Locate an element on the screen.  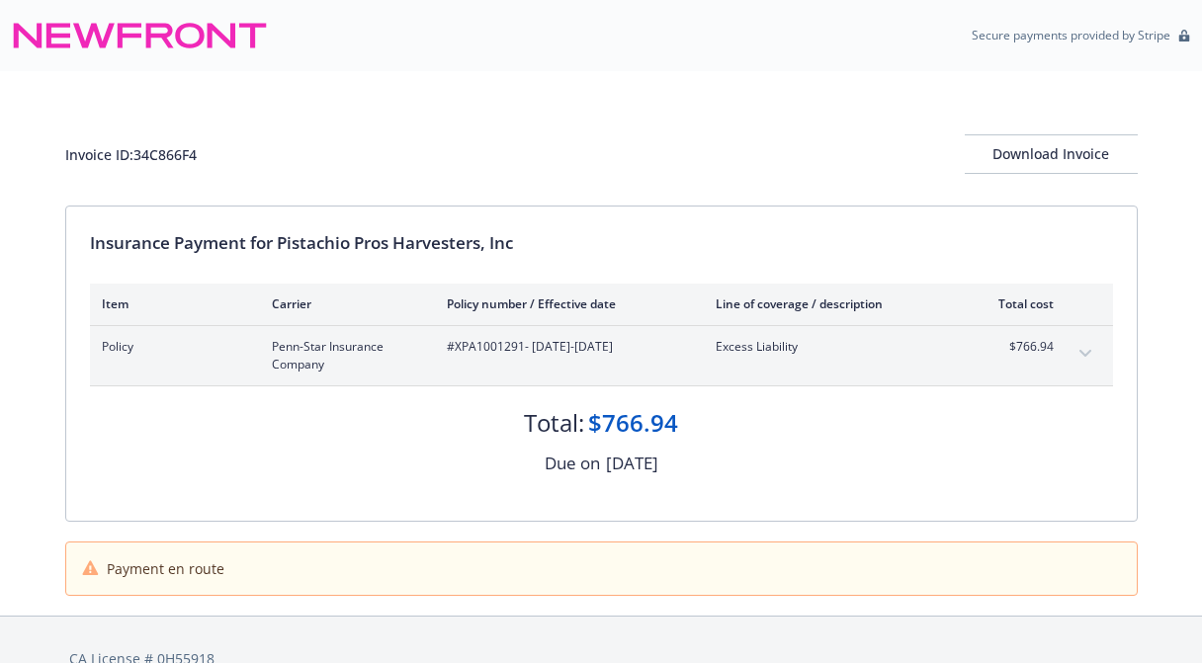
div: Total cost is located at coordinates (1016, 303).